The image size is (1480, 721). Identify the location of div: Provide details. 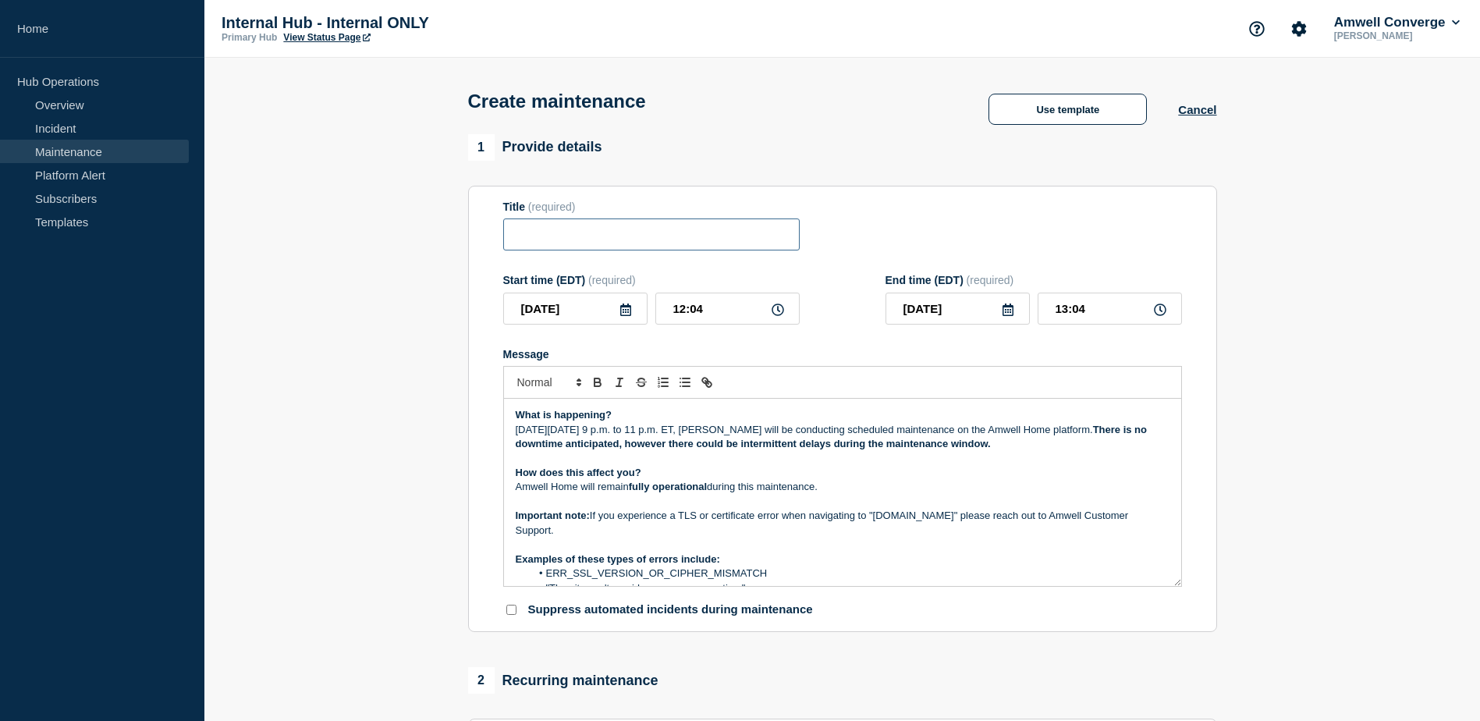
(535, 147).